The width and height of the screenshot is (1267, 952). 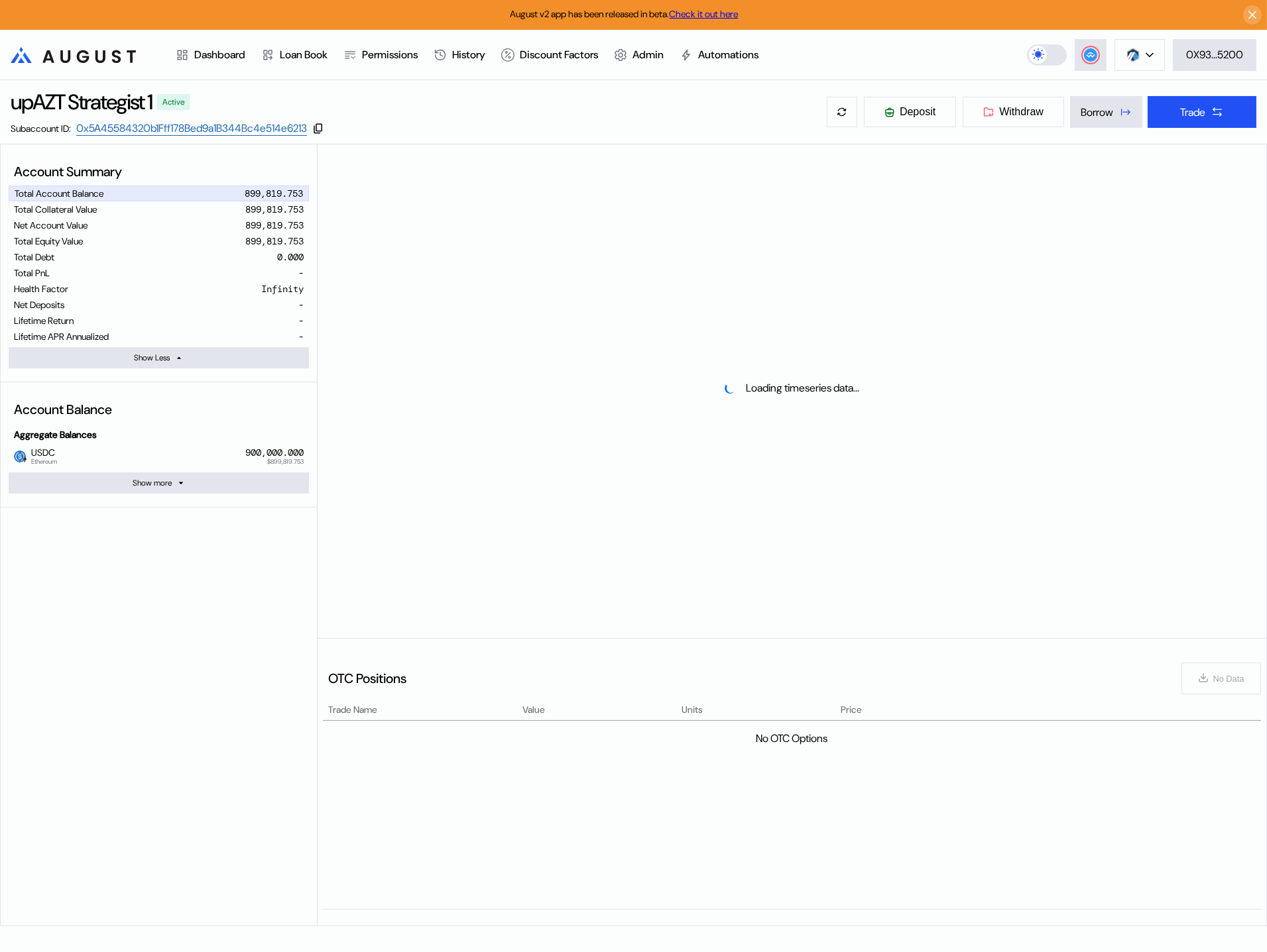 I want to click on img: chain logo, so click(x=1133, y=55).